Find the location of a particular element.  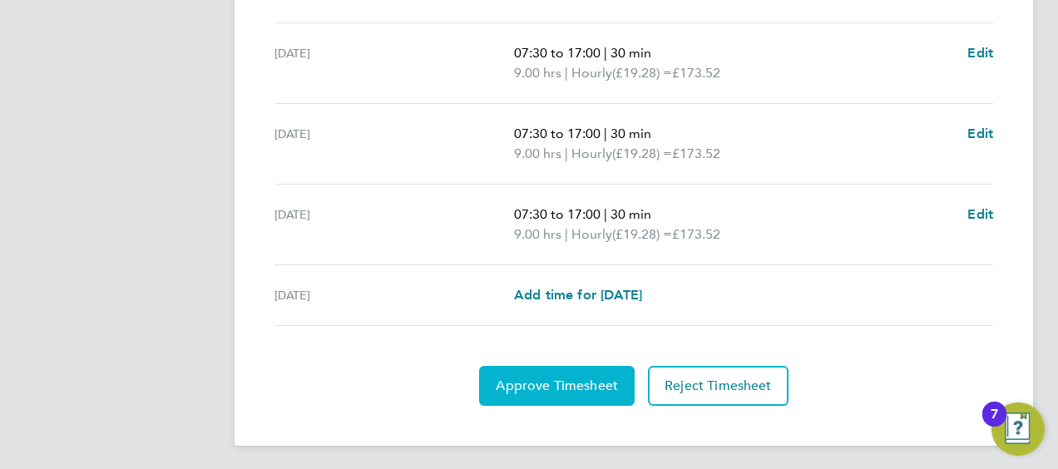

span: Approve Timesheet is located at coordinates (557, 386).